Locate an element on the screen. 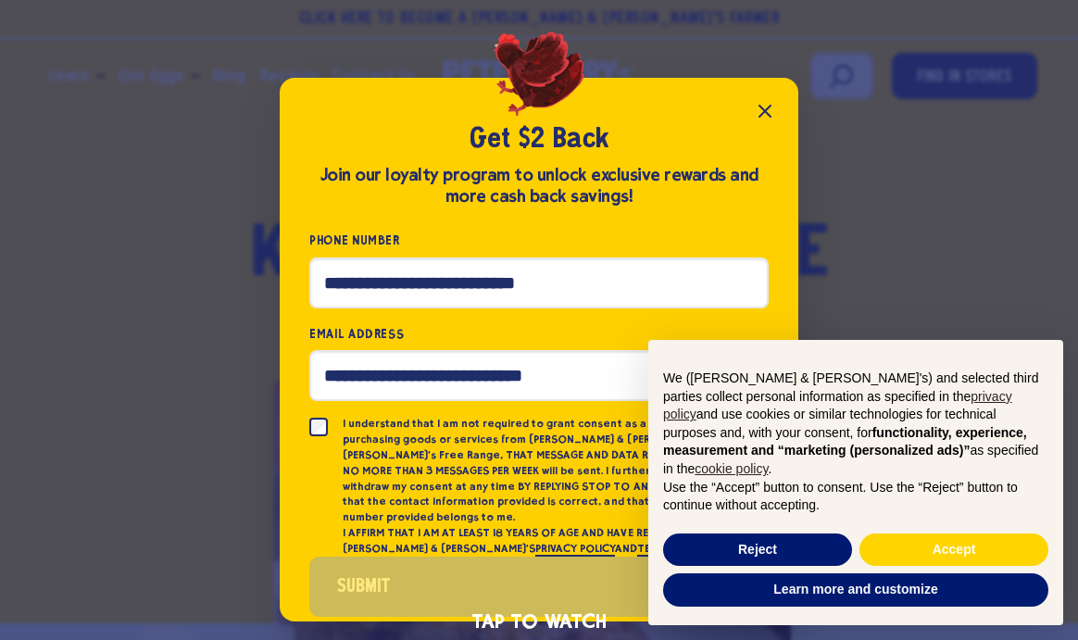 The image size is (1078, 640). button: Accept is located at coordinates (954, 550).